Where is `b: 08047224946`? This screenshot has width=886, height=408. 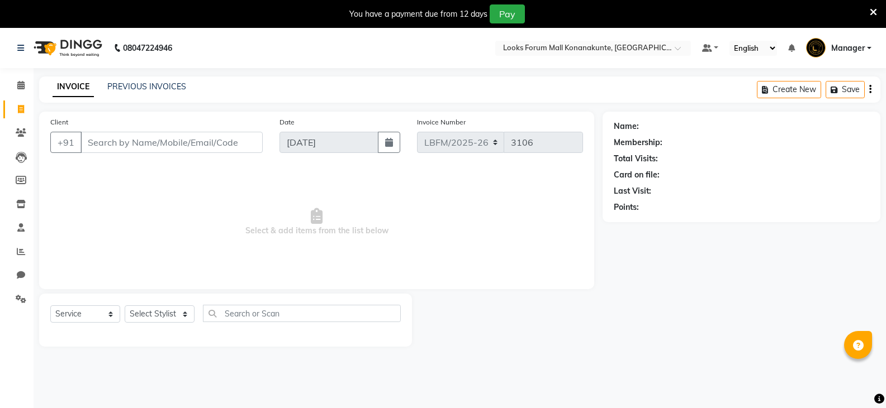 b: 08047224946 is located at coordinates (148, 48).